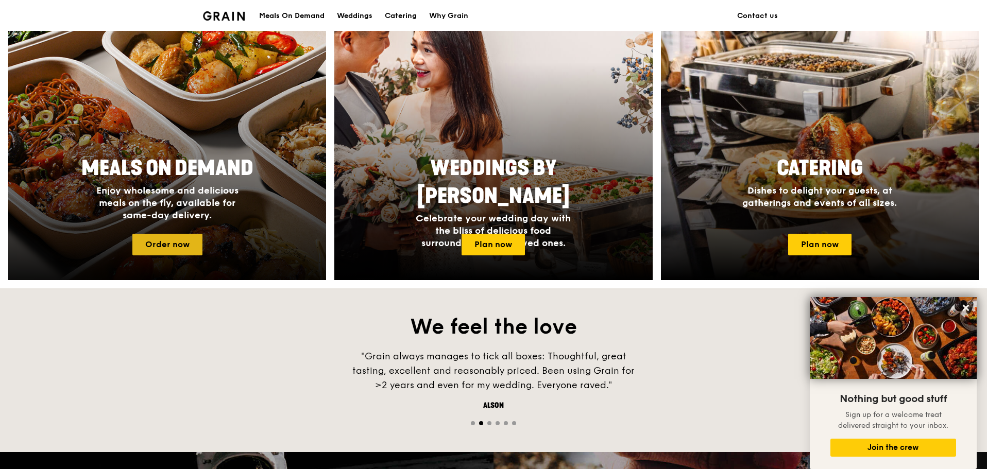 The height and width of the screenshot is (469, 987). What do you see at coordinates (401, 16) in the screenshot?
I see `a: Catering` at bounding box center [401, 16].